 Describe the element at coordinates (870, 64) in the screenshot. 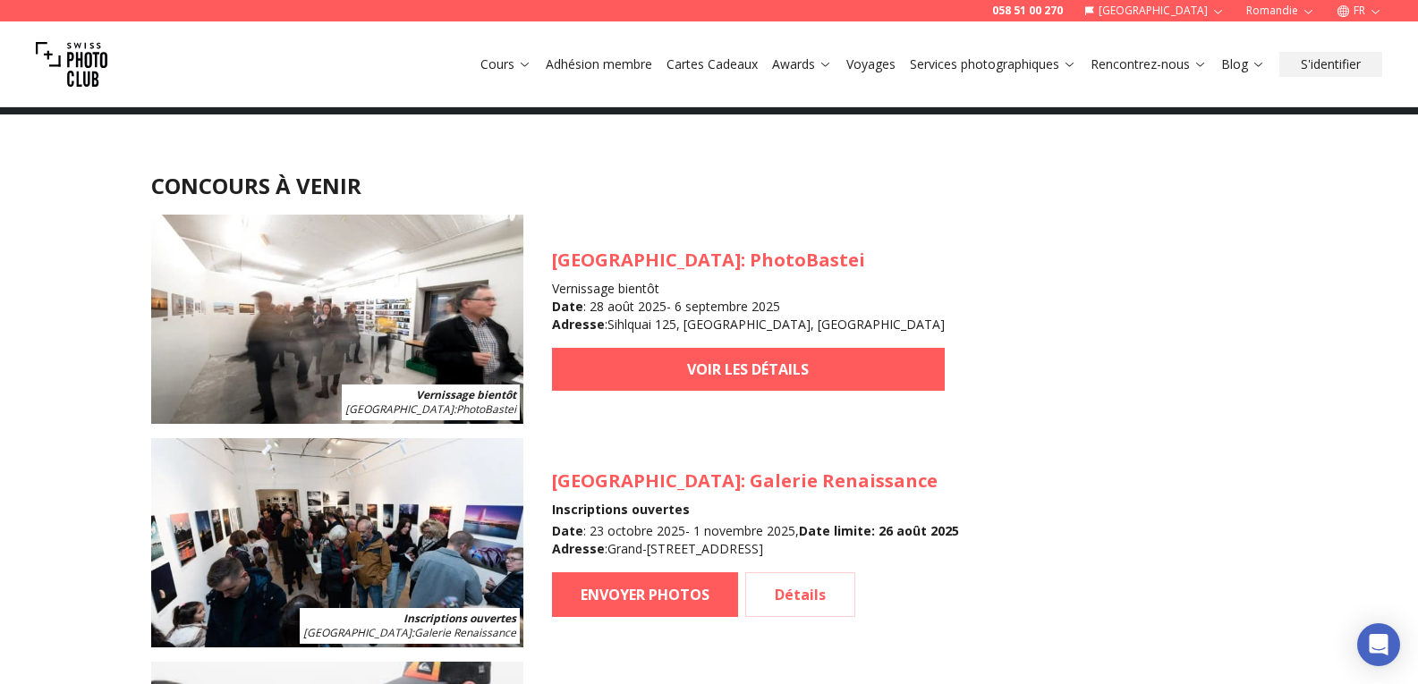

I see `button: Voyages` at that location.